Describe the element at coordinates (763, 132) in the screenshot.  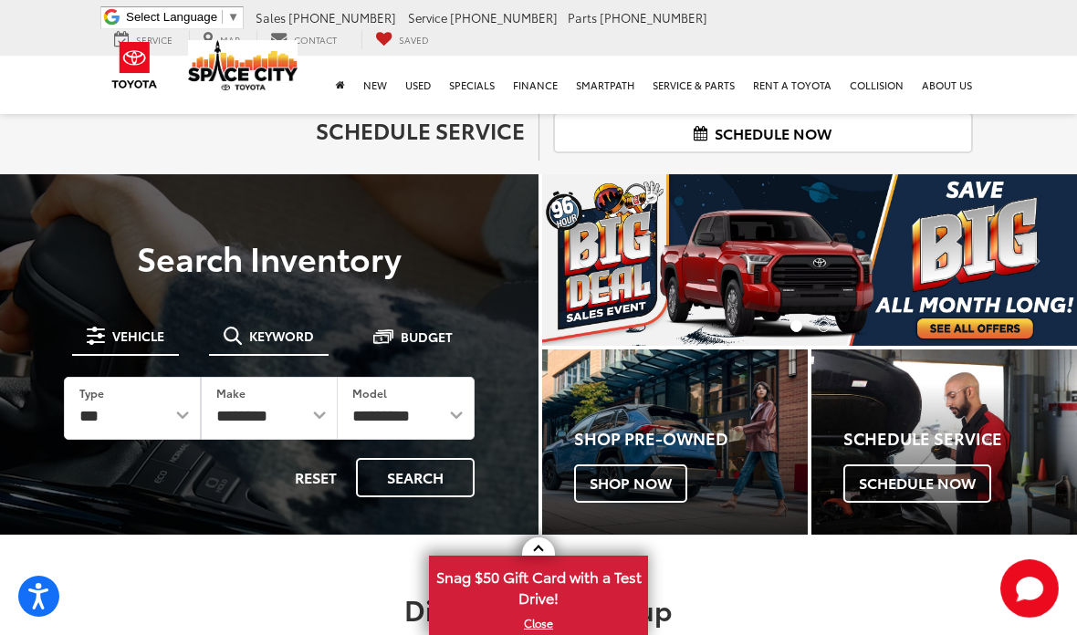
I see `a: Schedule Now` at that location.